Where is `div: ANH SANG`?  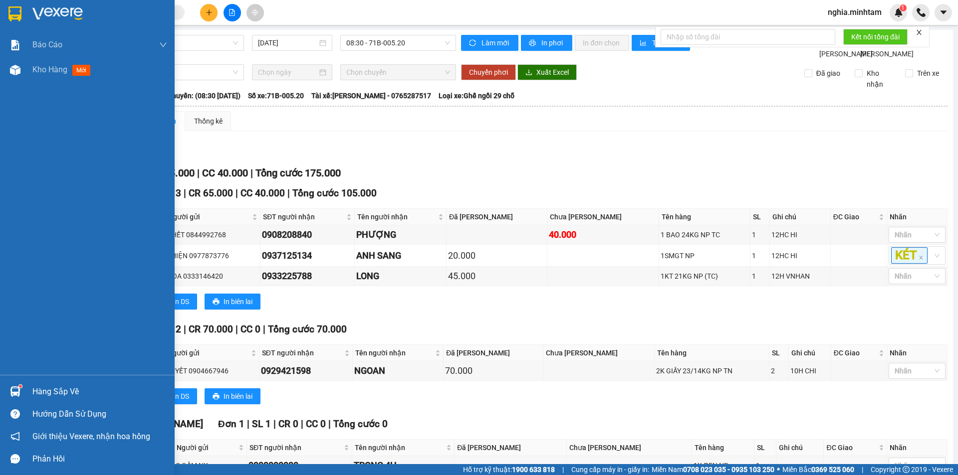 div: ANH SANG is located at coordinates (400, 256).